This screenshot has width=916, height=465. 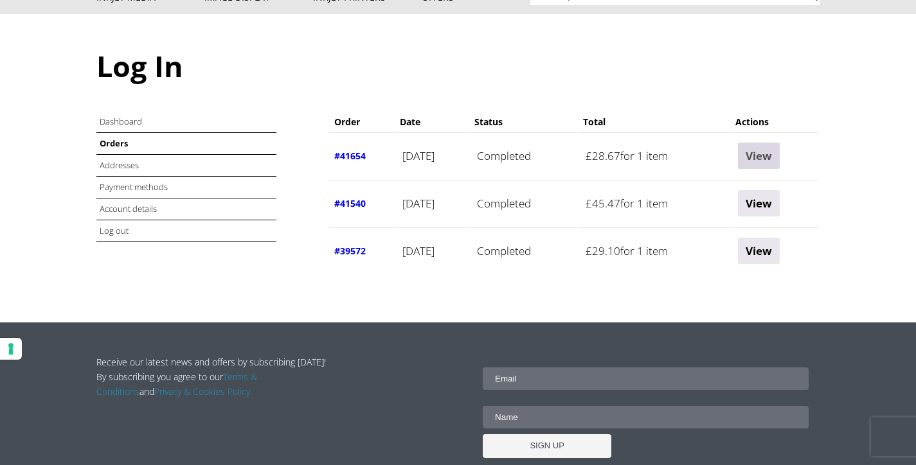 I want to click on span: Total, so click(x=594, y=121).